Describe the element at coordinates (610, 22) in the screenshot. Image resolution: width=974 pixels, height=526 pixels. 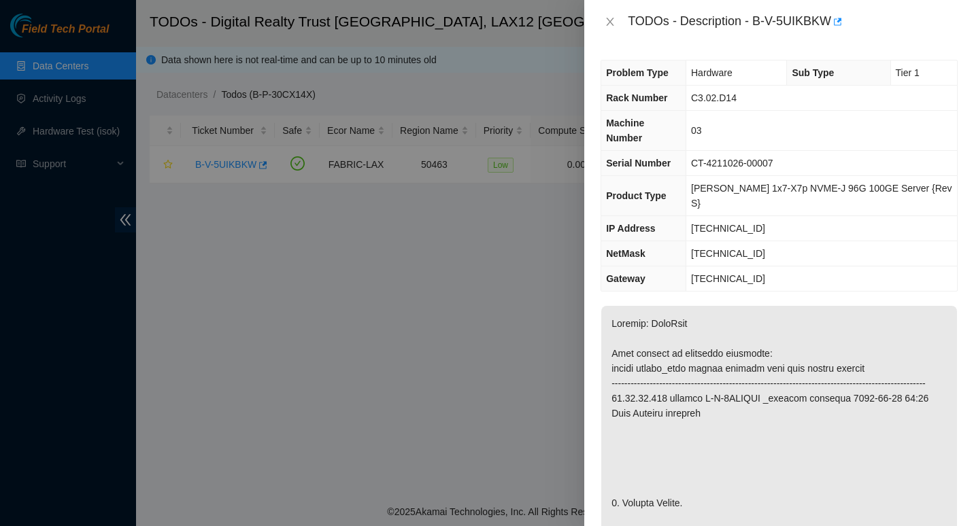
I see `button: Close` at that location.